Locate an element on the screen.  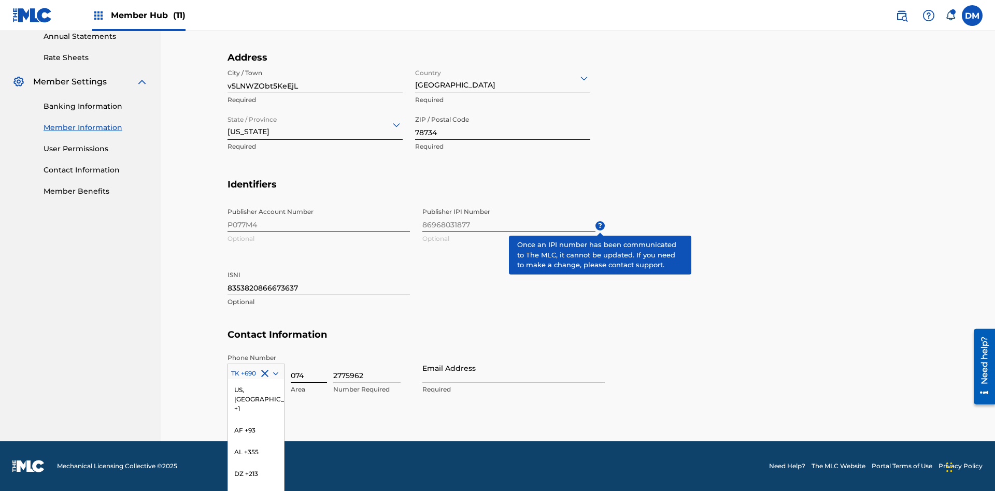
a: Contact Information is located at coordinates (96, 170).